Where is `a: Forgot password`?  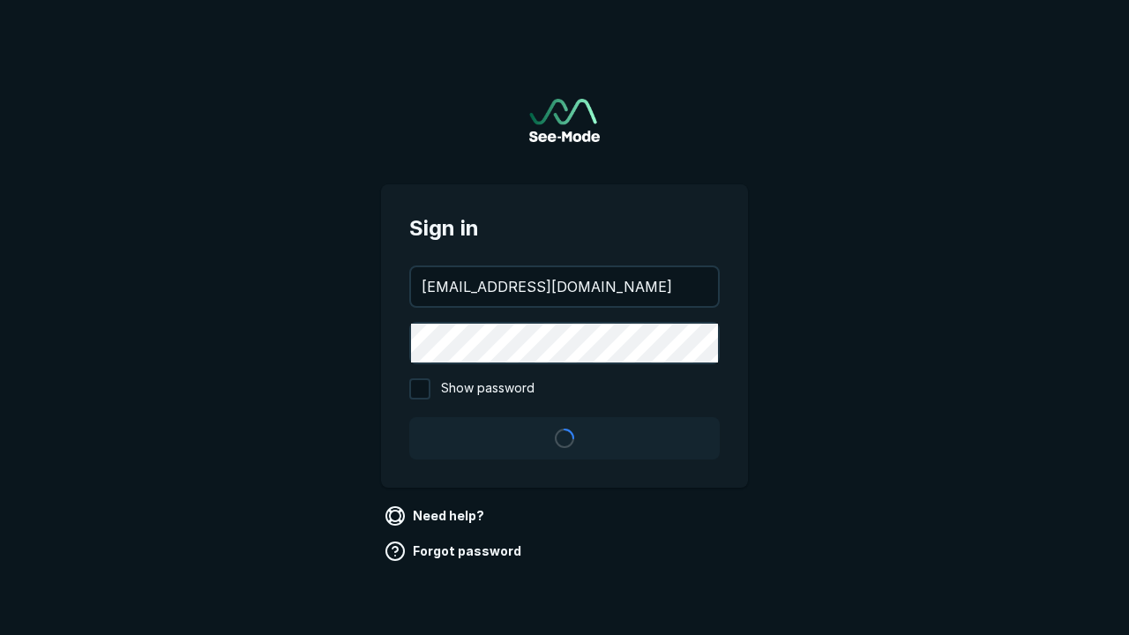 a: Forgot password is located at coordinates (454, 552).